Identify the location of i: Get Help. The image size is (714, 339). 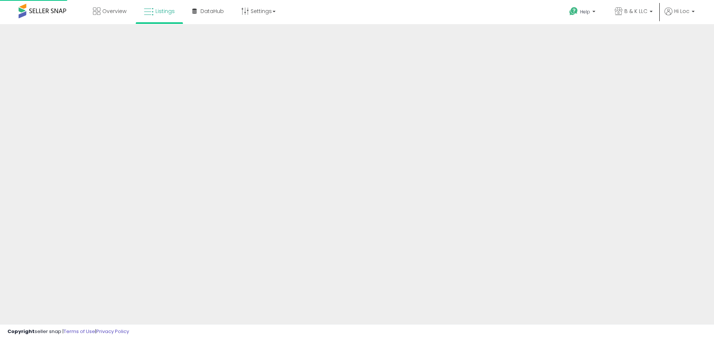
(573, 11).